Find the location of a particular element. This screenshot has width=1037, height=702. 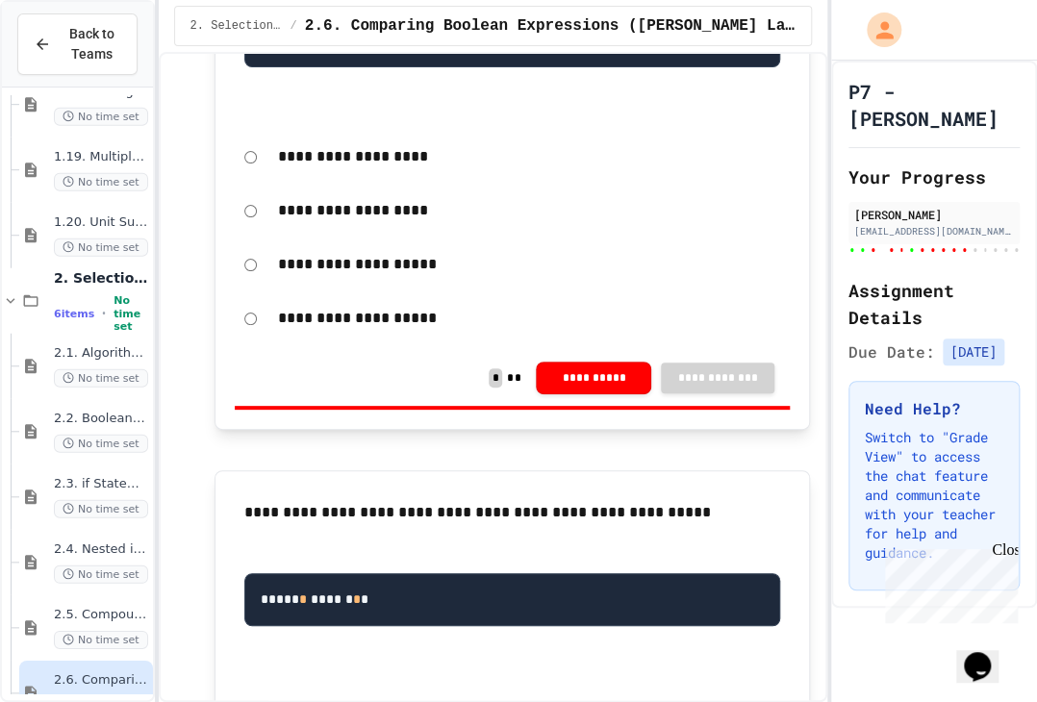

span: 2.1. Algorithms with Selection and Repetition is located at coordinates (101, 353).